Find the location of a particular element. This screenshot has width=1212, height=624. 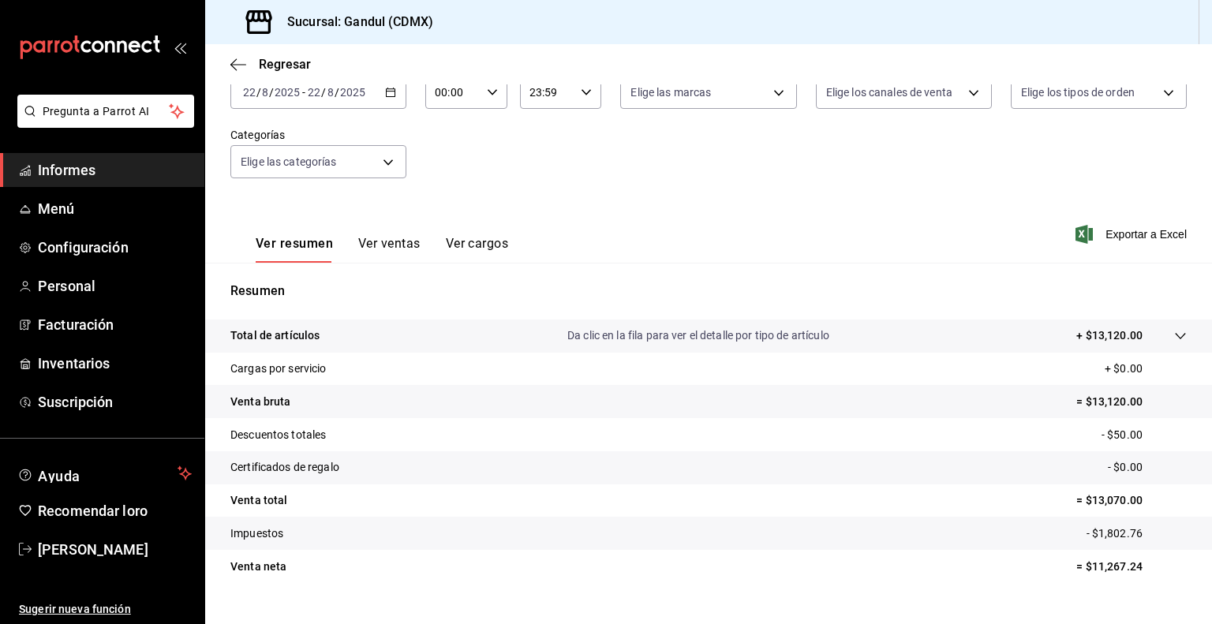

font: Ver resumen is located at coordinates (294, 243).